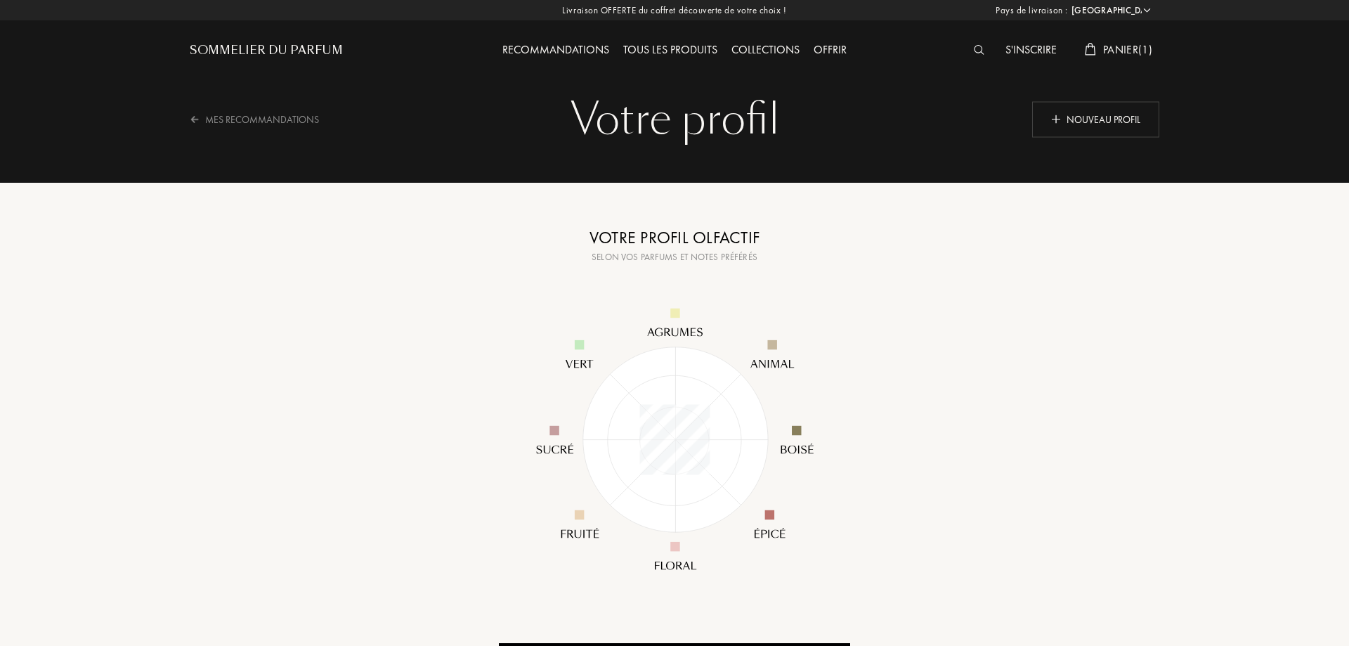  What do you see at coordinates (1056, 119) in the screenshot?
I see `img: plus_icn_w.png` at bounding box center [1056, 119].